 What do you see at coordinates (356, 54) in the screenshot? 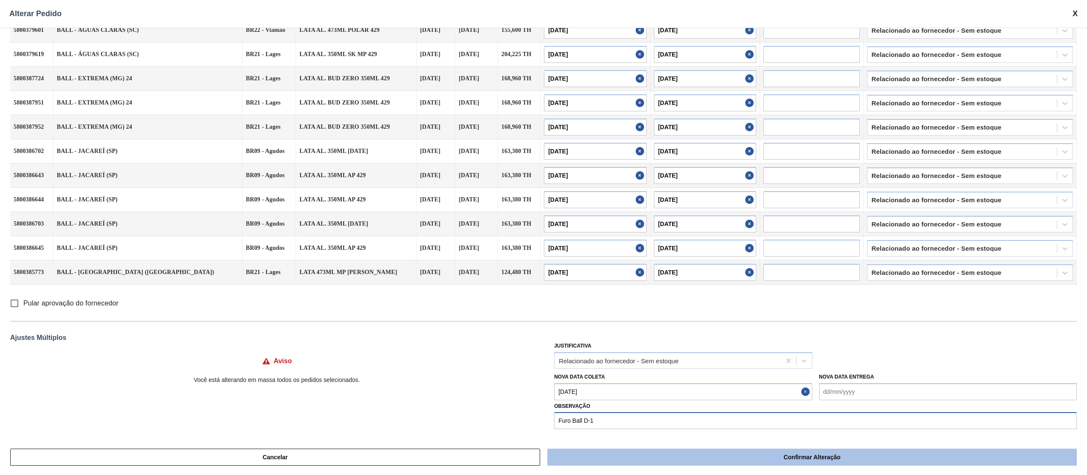
I see `td: LATA AL. 350ML SK MP 429` at bounding box center [356, 54].